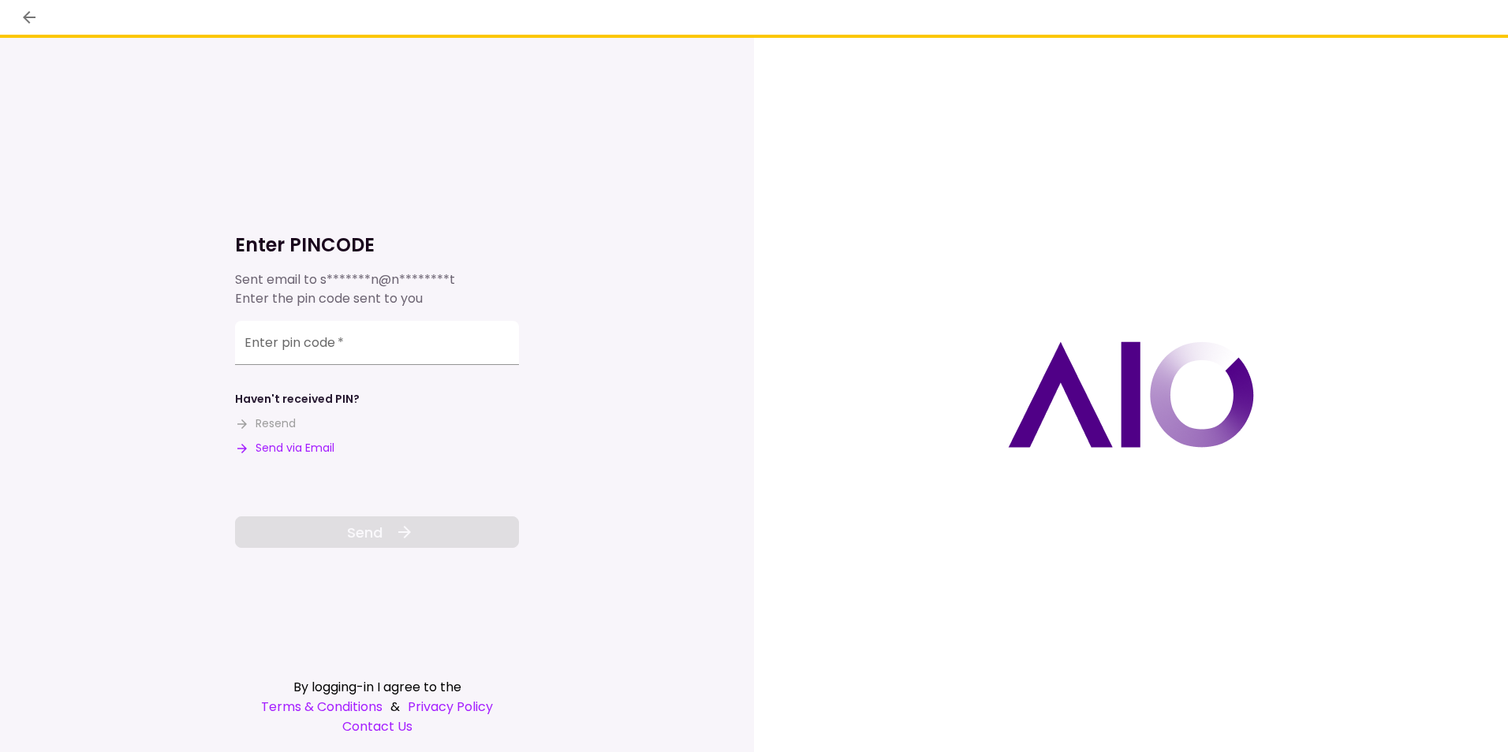 The height and width of the screenshot is (752, 1508). Describe the element at coordinates (377, 245) in the screenshot. I see `h1: Enter PINCODE` at that location.